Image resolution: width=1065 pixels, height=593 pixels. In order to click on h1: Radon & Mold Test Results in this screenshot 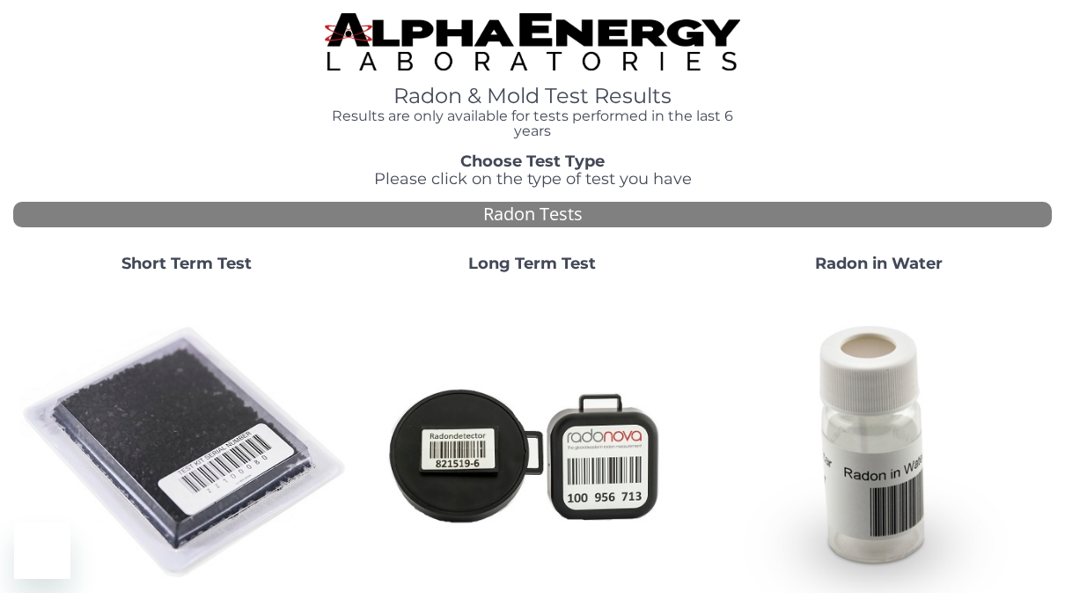, I will do `click(533, 96)`.